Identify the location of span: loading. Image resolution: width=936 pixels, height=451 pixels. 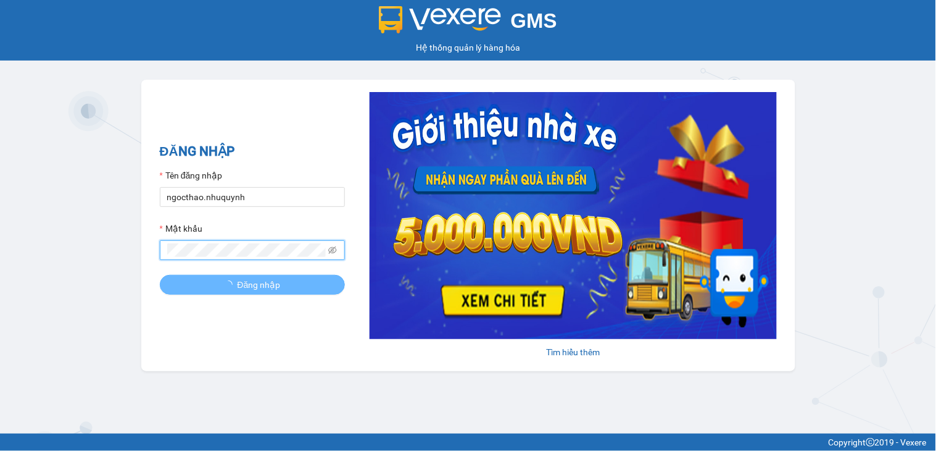
(231, 285).